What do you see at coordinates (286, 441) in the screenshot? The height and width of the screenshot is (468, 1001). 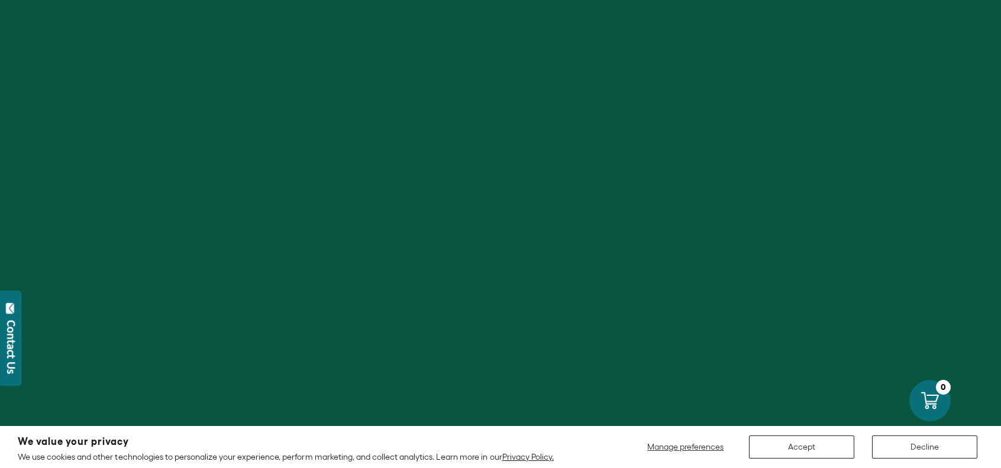 I see `h2: We value your privacy` at bounding box center [286, 441].